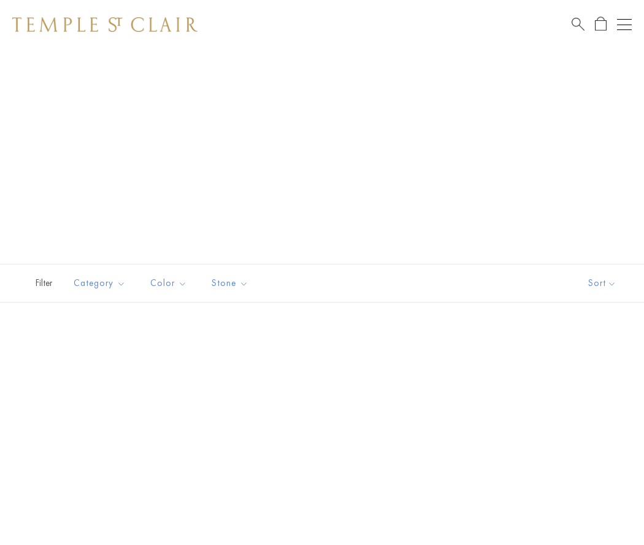  Describe the element at coordinates (101, 283) in the screenshot. I see `span: Category` at that location.